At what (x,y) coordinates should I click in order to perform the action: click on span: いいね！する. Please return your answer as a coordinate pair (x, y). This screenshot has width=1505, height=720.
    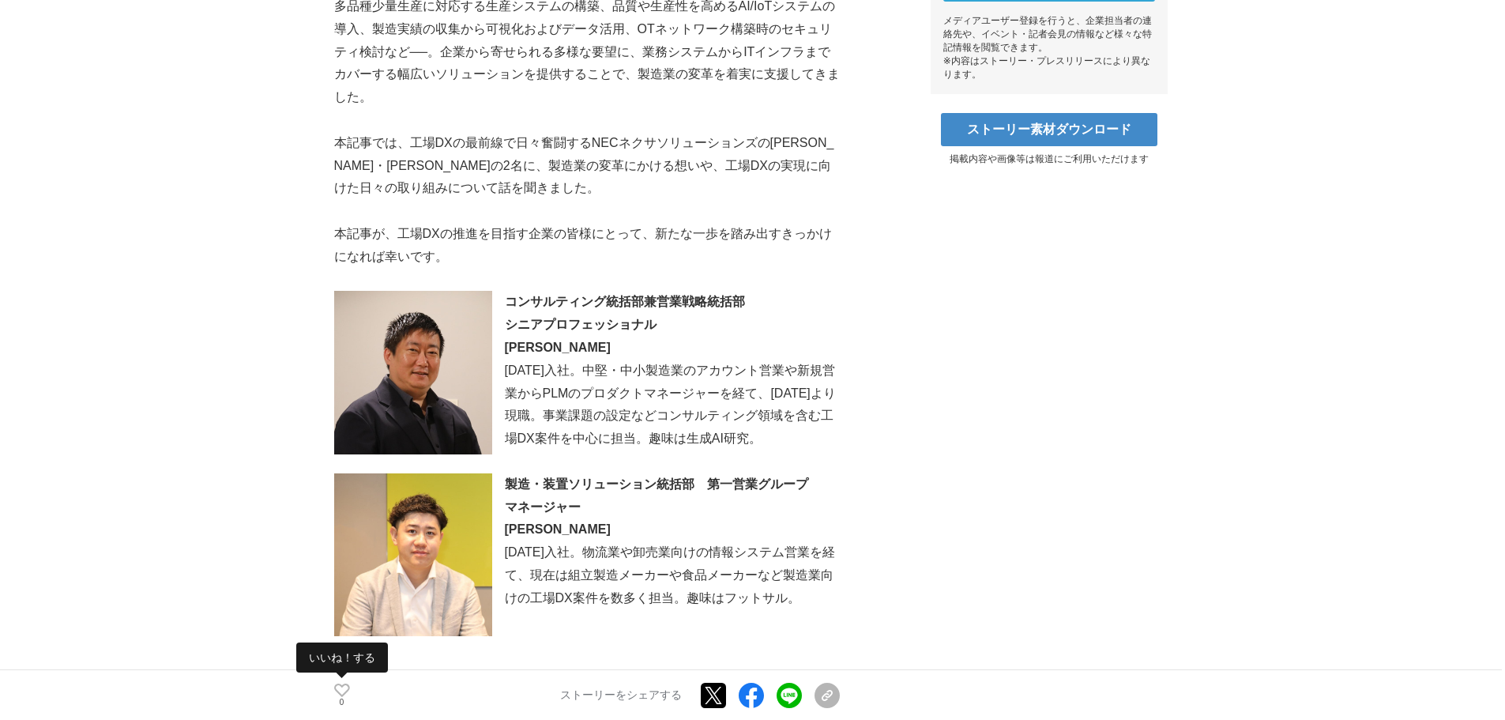
    Looking at the image, I should click on (342, 657).